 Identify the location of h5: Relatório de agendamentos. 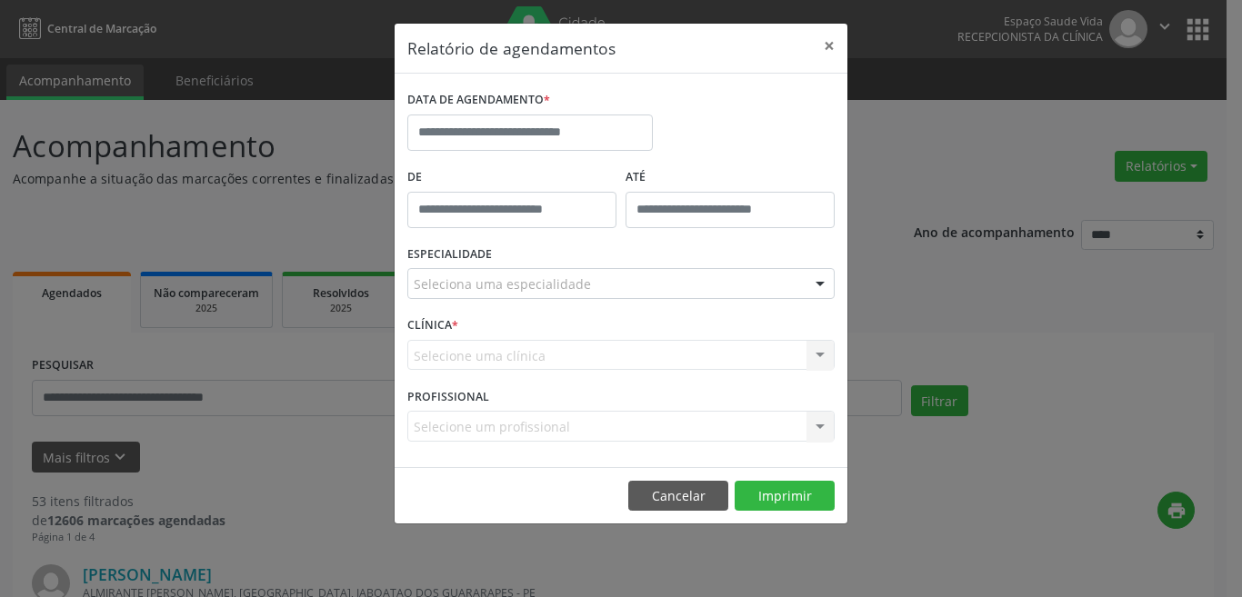
(511, 48).